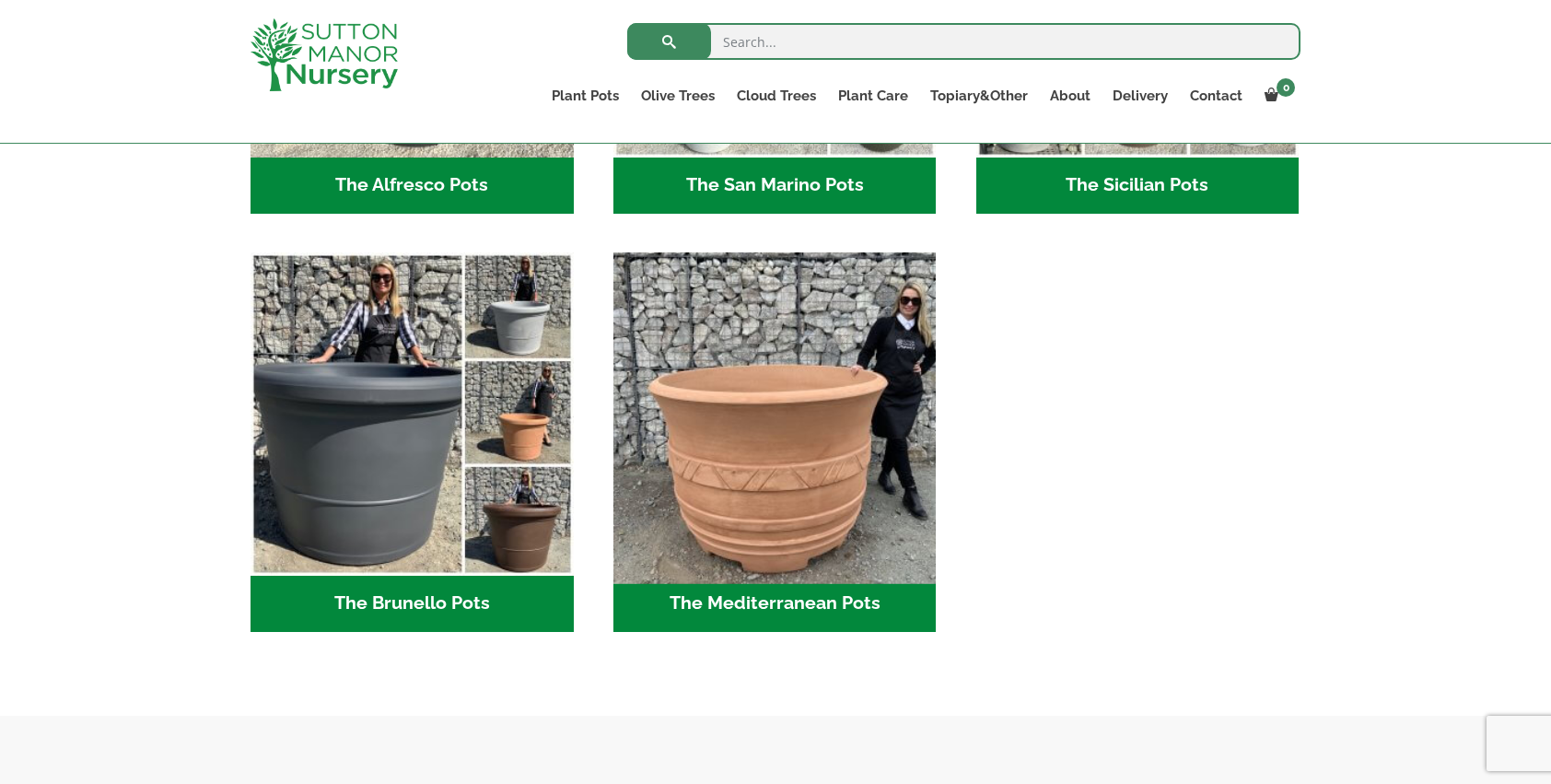 This screenshot has width=1551, height=784. Describe the element at coordinates (775, 414) in the screenshot. I see `img: The Mediterranean Pots` at that location.